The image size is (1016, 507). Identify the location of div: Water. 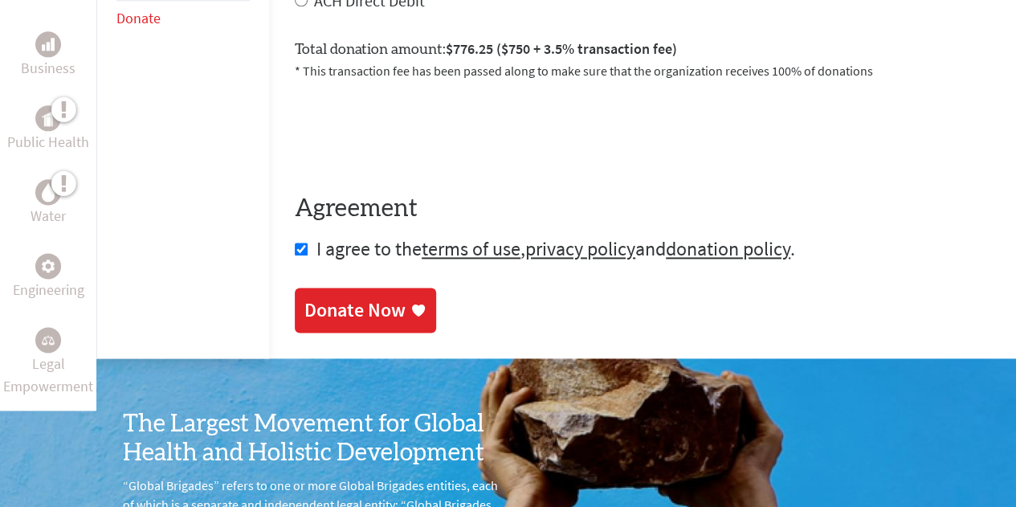
(48, 192).